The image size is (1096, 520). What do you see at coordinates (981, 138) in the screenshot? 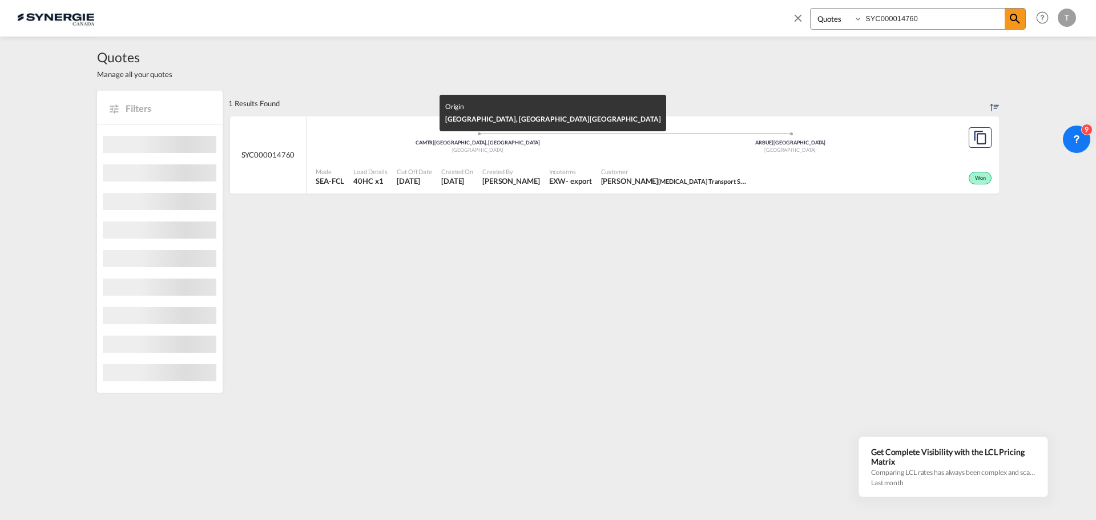
I see `md-icon: assets/icons/custom/copyQuote.svg` at bounding box center [981, 138].